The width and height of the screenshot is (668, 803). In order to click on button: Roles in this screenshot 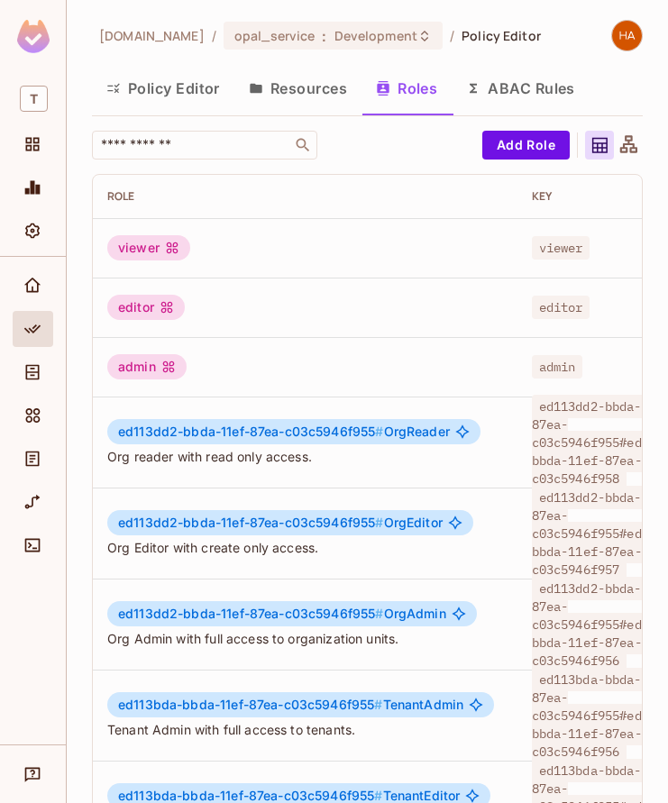, I will do `click(406, 88)`.